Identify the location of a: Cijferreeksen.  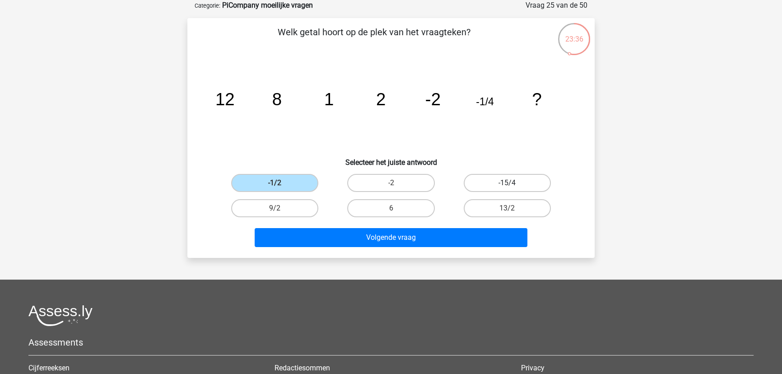
(49, 368).